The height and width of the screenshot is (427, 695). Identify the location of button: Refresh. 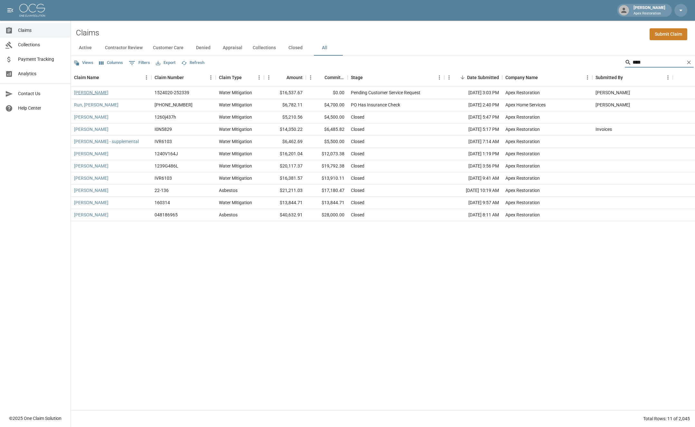
(193, 63).